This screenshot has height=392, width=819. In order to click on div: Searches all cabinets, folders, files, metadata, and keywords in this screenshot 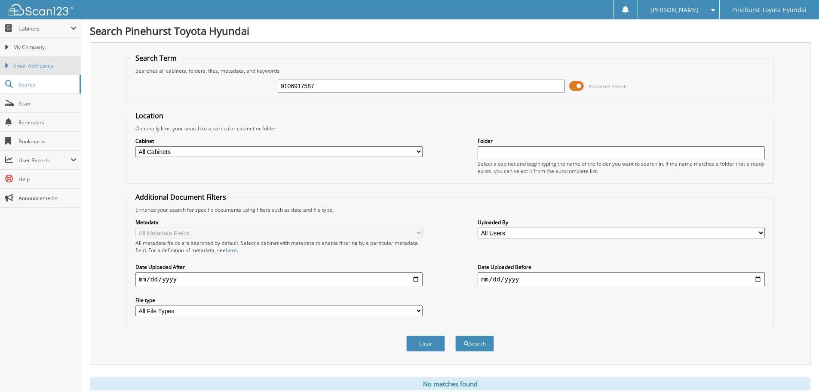, I will do `click(450, 71)`.